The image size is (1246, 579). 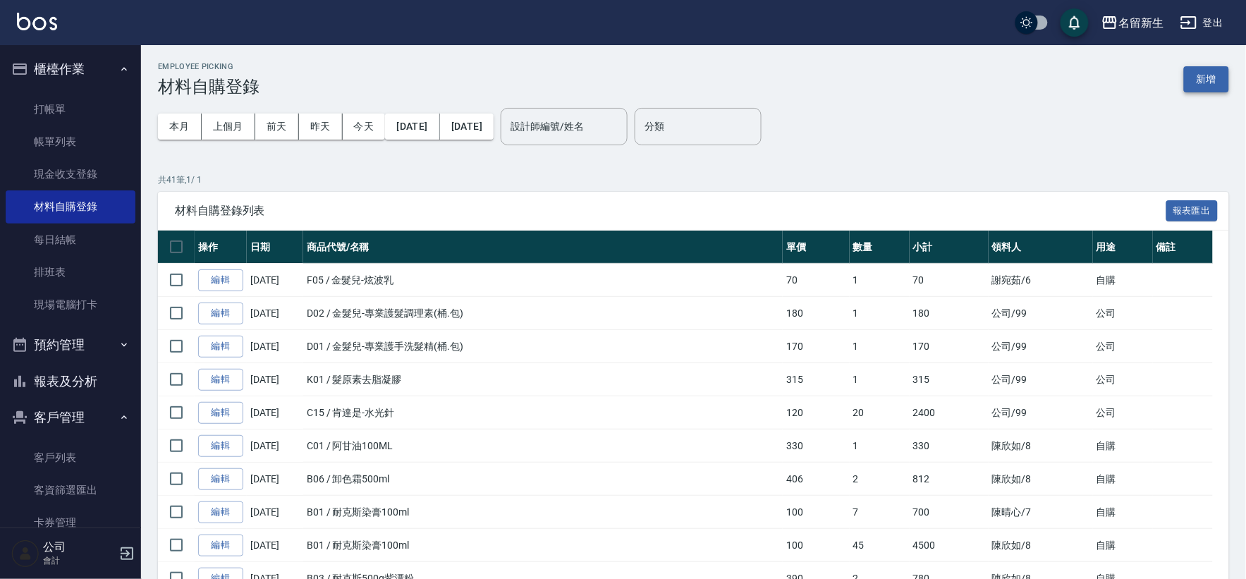 I want to click on td: 7, so click(x=879, y=512).